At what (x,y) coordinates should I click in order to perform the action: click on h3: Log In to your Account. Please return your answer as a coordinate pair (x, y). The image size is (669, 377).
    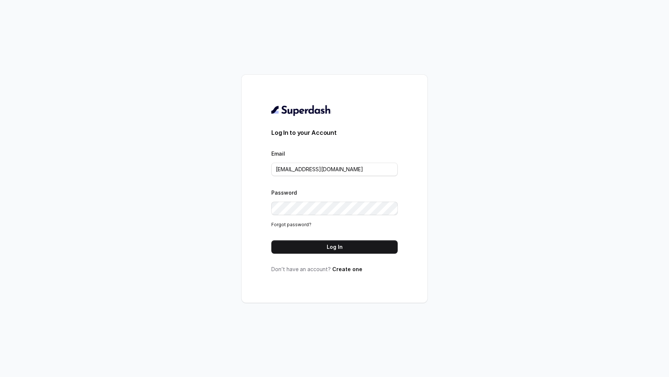
    Looking at the image, I should click on (334, 133).